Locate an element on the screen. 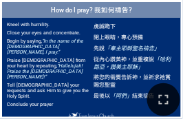 This screenshot has height=119, width=183. em: 「奉主耶穌聖名禱告」 is located at coordinates (132, 48).